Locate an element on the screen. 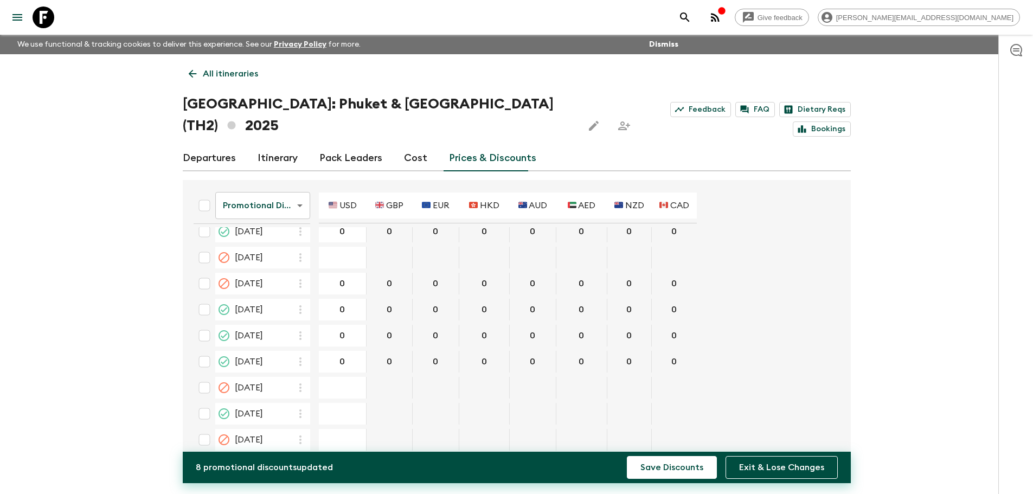 The image size is (1033, 494). div: 08 Nov 2025; 🇦🇺 AUD is located at coordinates (533, 388).